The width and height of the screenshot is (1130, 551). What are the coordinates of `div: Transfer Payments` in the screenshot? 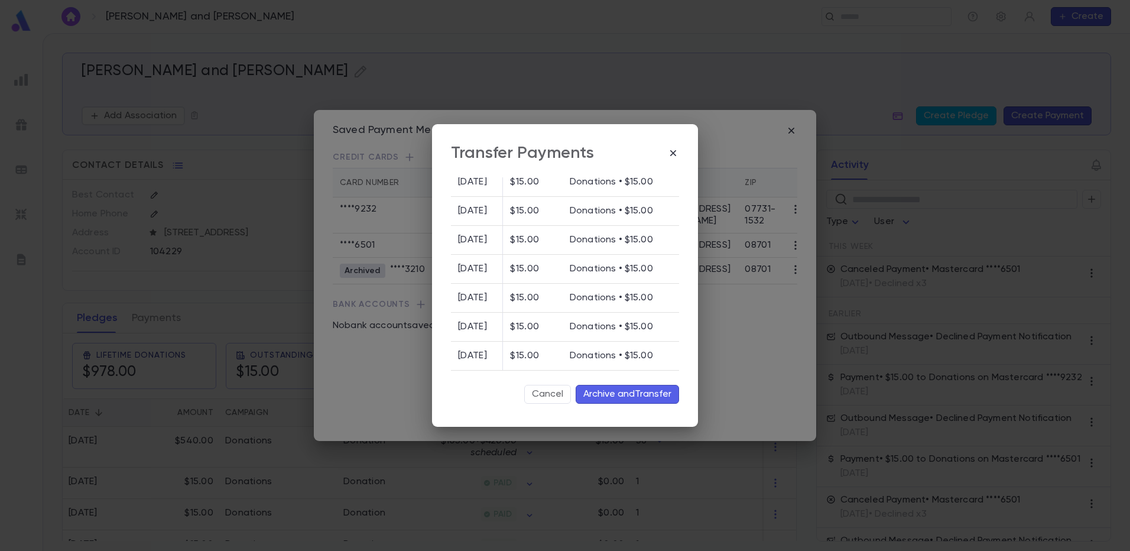 It's located at (523, 153).